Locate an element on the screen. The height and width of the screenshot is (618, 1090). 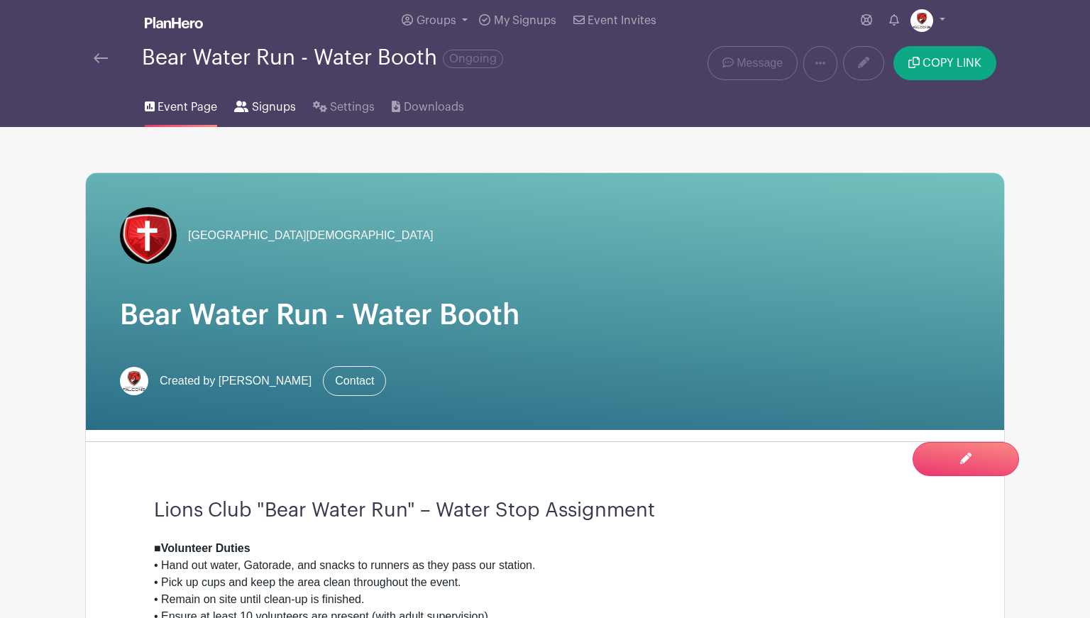
img: Screenshot%202024-12-12%20at%204.31.46%E2%80%AFPM.png is located at coordinates (148, 236).